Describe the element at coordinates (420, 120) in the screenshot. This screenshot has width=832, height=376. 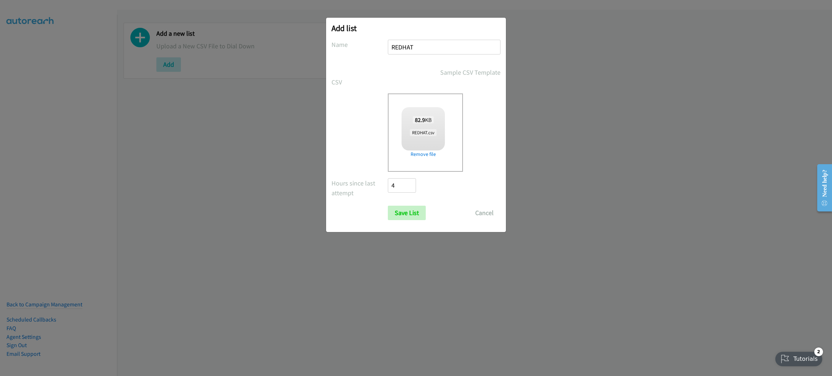
I see `strong: 82.9` at that location.